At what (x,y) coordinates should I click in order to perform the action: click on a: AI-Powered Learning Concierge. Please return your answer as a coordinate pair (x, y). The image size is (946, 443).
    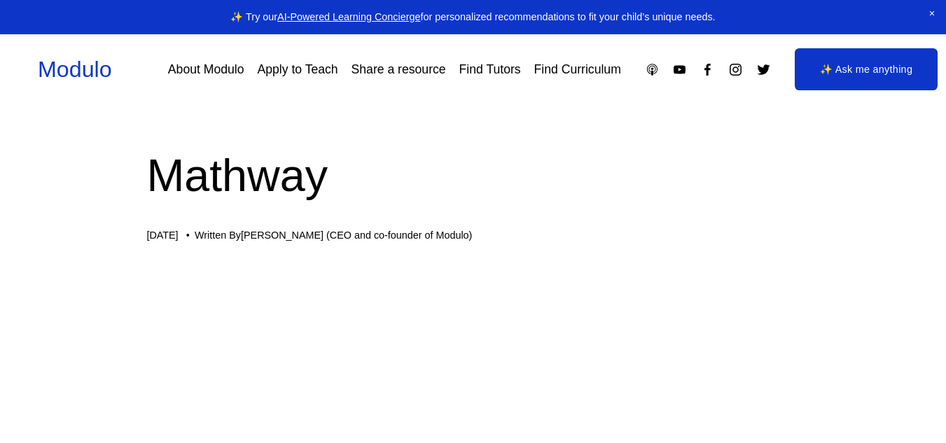
    Looking at the image, I should click on (349, 17).